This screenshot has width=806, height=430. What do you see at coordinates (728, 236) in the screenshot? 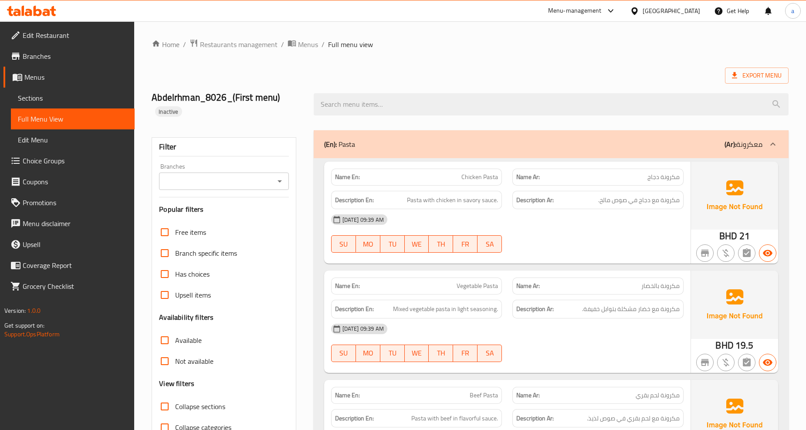
I see `span: BHD` at bounding box center [728, 236].